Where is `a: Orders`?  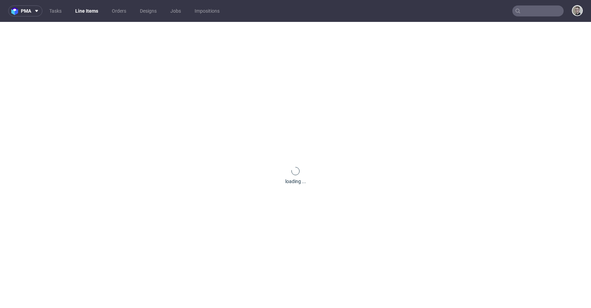 a: Orders is located at coordinates (119, 11).